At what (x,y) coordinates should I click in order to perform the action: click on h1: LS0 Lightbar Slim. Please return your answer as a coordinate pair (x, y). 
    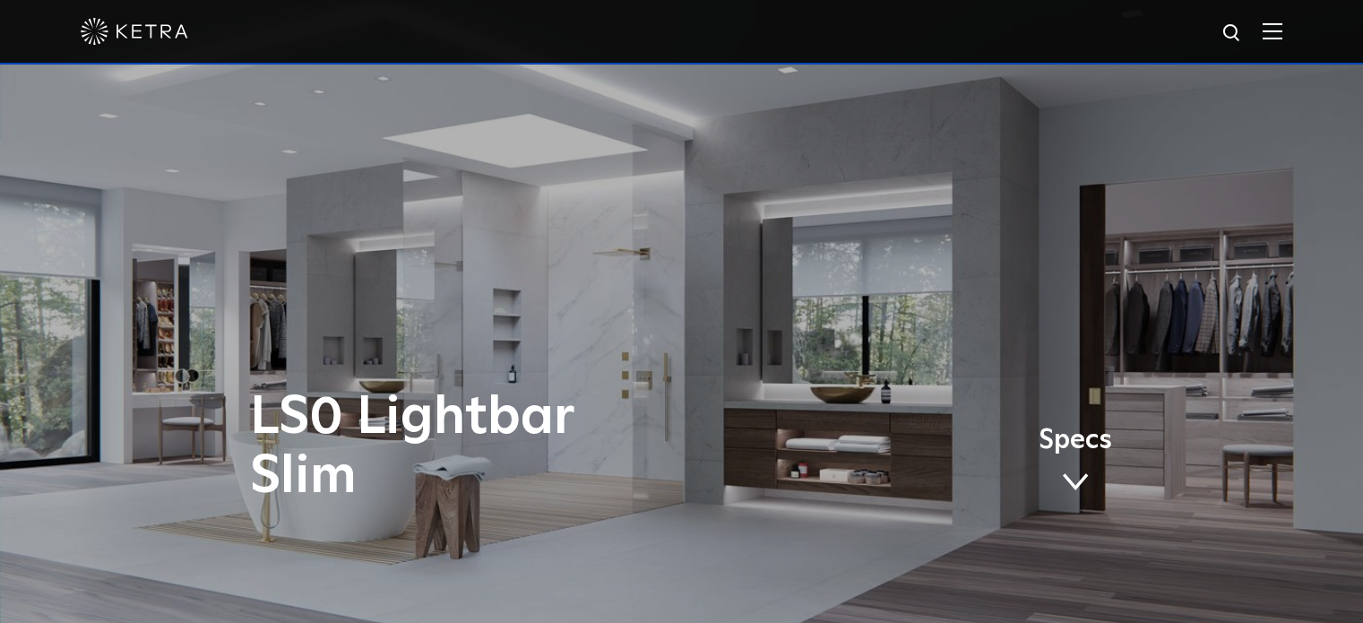
    Looking at the image, I should click on (503, 447).